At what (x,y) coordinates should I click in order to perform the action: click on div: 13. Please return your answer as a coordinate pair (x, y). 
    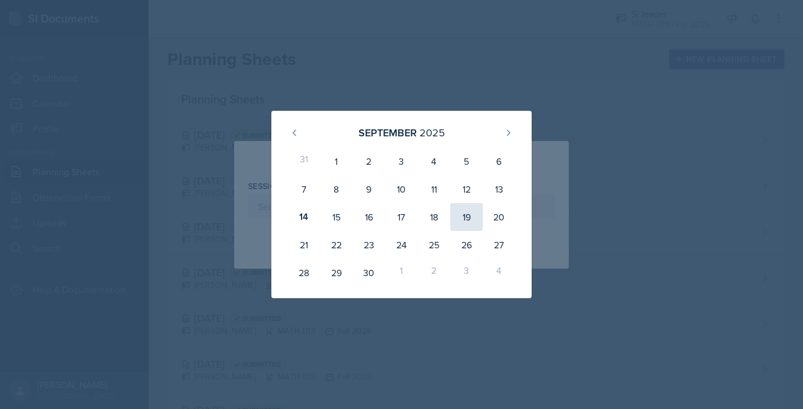
    Looking at the image, I should click on (499, 189).